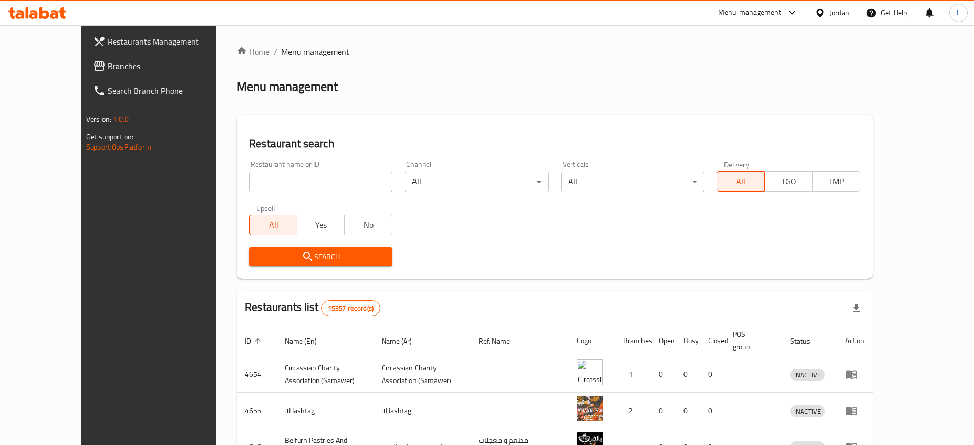 Image resolution: width=974 pixels, height=445 pixels. I want to click on span: No, so click(368, 225).